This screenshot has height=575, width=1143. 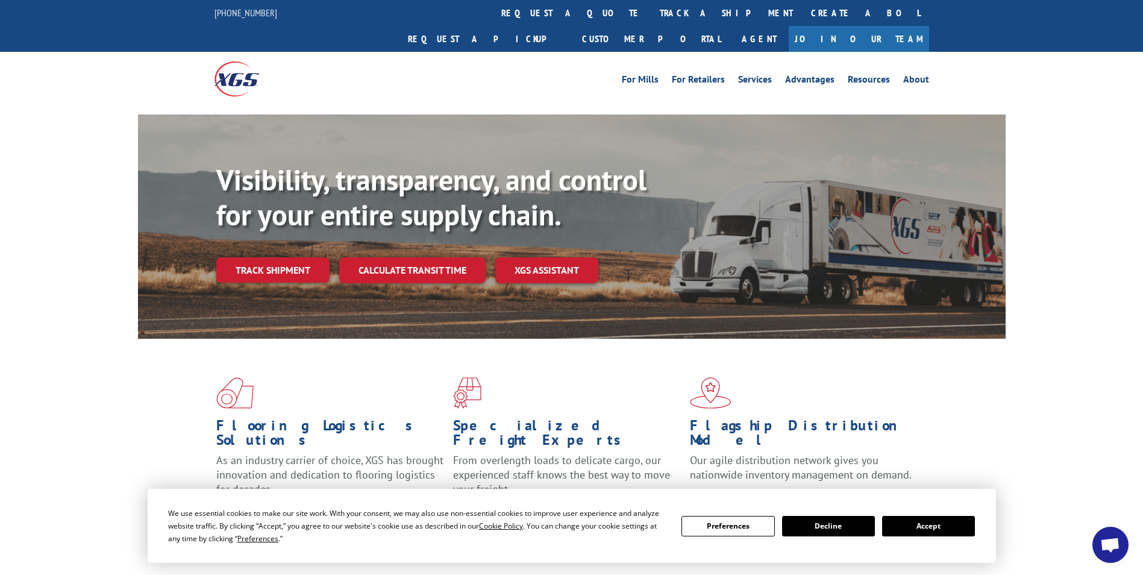 What do you see at coordinates (567, 480) in the screenshot?
I see `p: From overlength loads to delicate cargo, our experienced staff knows the best way to move your fr...` at bounding box center [567, 480].